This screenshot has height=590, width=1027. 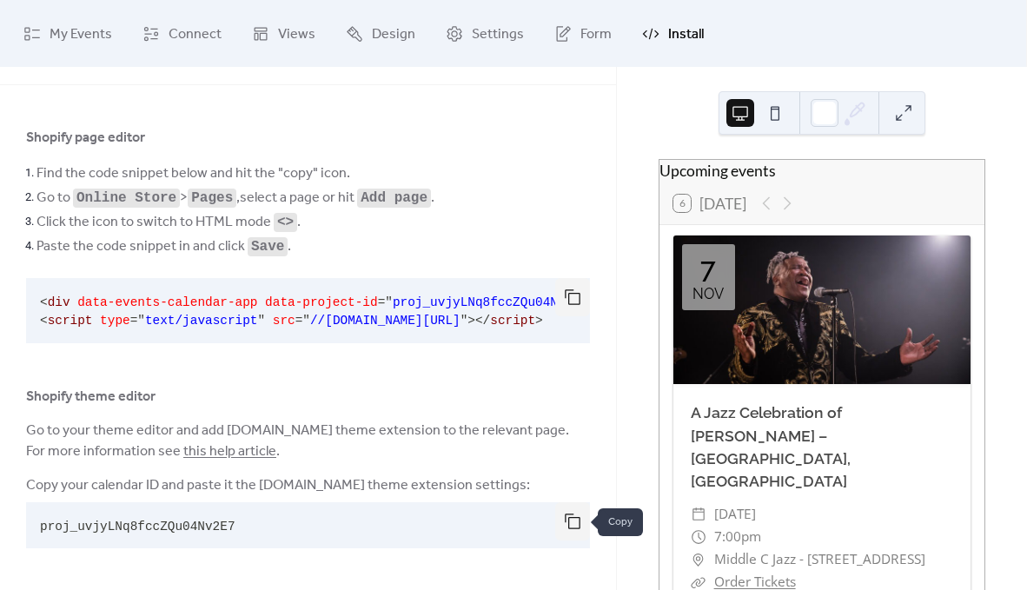 I want to click on code: Online Store, so click(x=126, y=198).